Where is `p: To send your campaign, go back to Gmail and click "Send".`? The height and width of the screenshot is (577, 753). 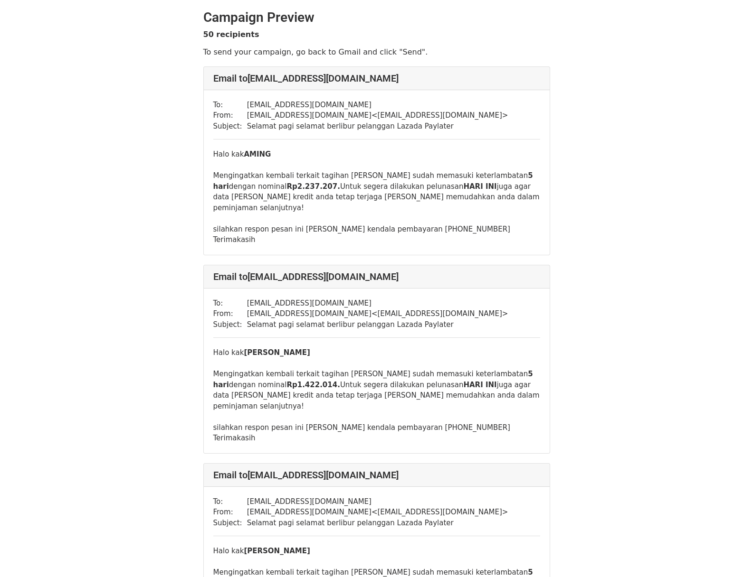
p: To send your campaign, go back to Gmail and click "Send". is located at coordinates (377, 52).